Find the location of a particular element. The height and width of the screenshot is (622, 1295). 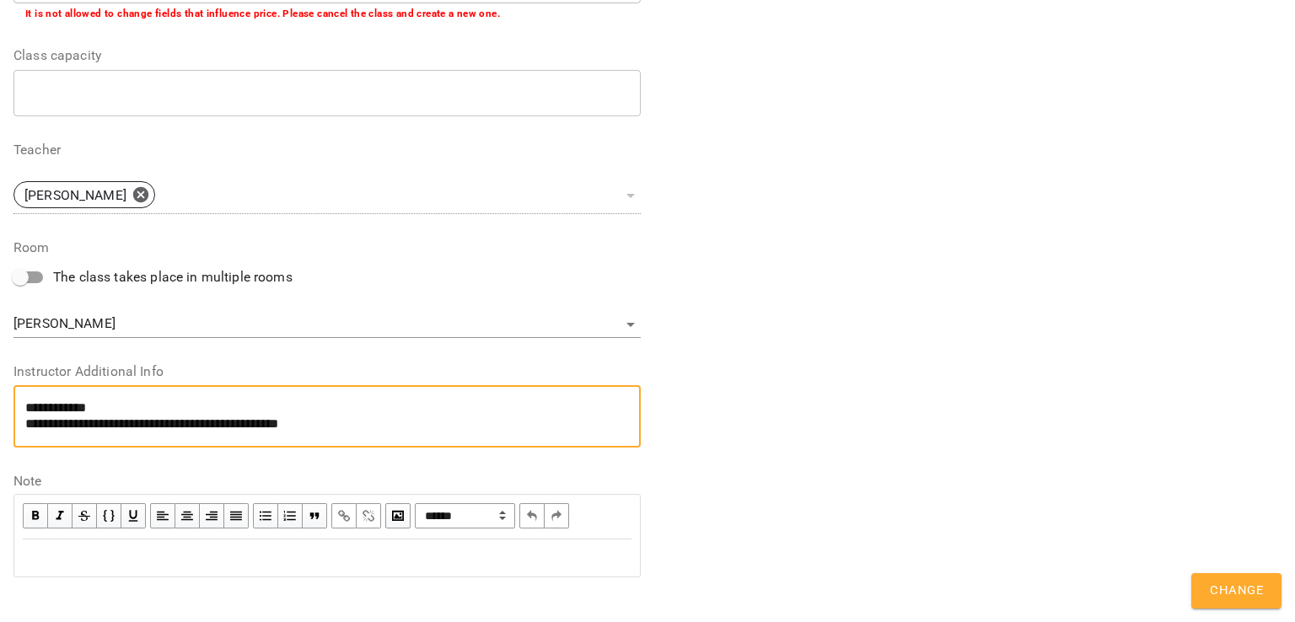

button: Change is located at coordinates (1236, 591).